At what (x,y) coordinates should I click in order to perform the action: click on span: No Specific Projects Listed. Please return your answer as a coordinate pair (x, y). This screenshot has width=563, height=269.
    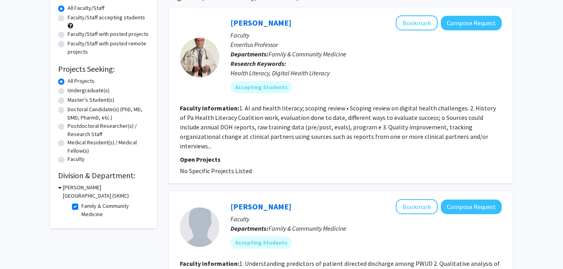
    Looking at the image, I should click on (216, 171).